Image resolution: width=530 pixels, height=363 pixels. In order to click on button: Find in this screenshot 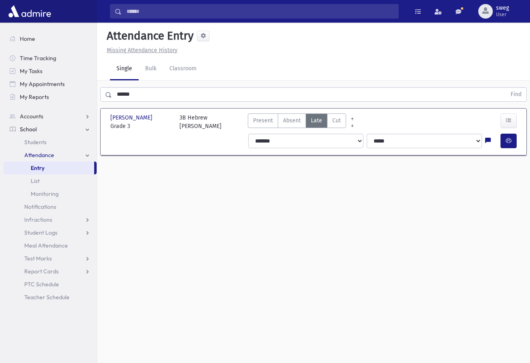, I will do `click(515, 95)`.